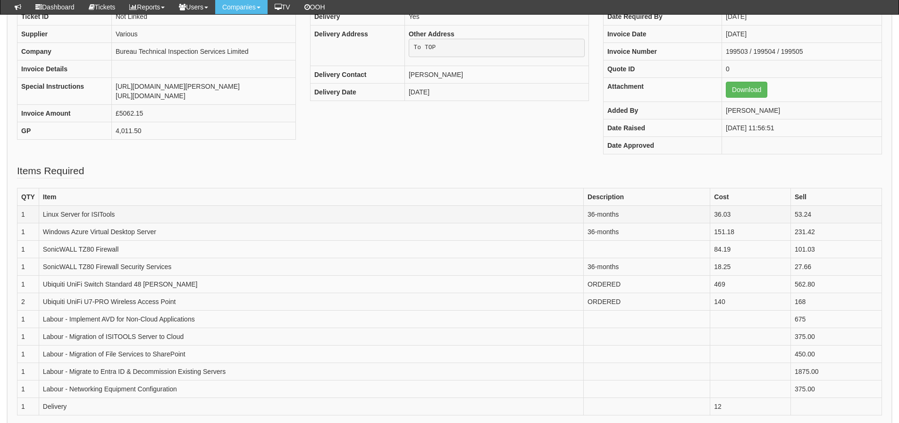 This screenshot has width=899, height=423. What do you see at coordinates (647, 196) in the screenshot?
I see `th: Description` at bounding box center [647, 196].